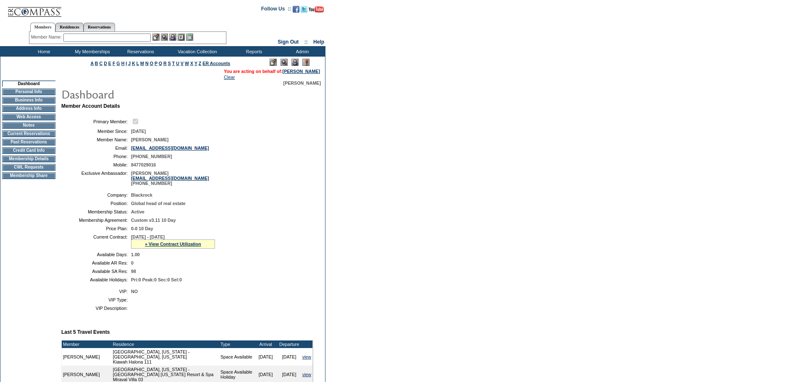 The width and height of the screenshot is (800, 382). What do you see at coordinates (216, 63) in the screenshot?
I see `a: ER Accounts` at bounding box center [216, 63].